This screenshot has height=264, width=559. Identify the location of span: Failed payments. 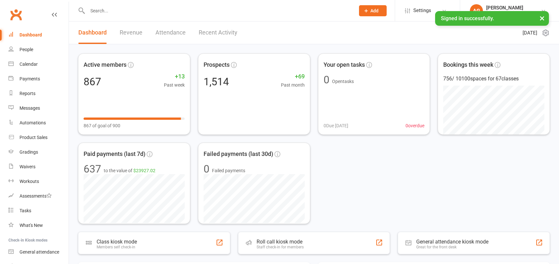
(229, 170).